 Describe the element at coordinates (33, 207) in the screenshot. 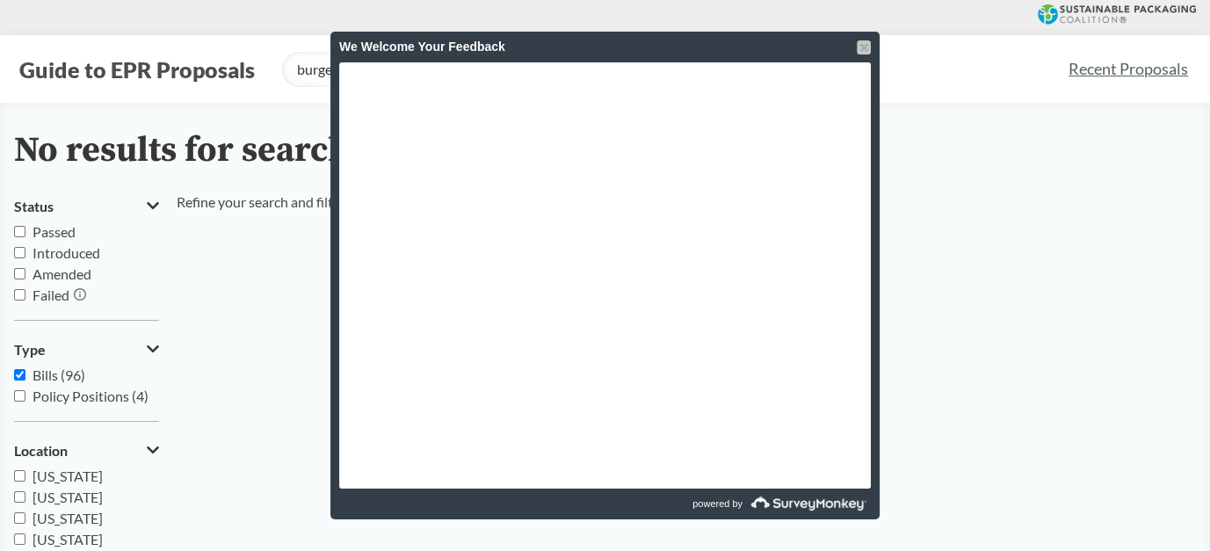

I see `span: Status` at that location.